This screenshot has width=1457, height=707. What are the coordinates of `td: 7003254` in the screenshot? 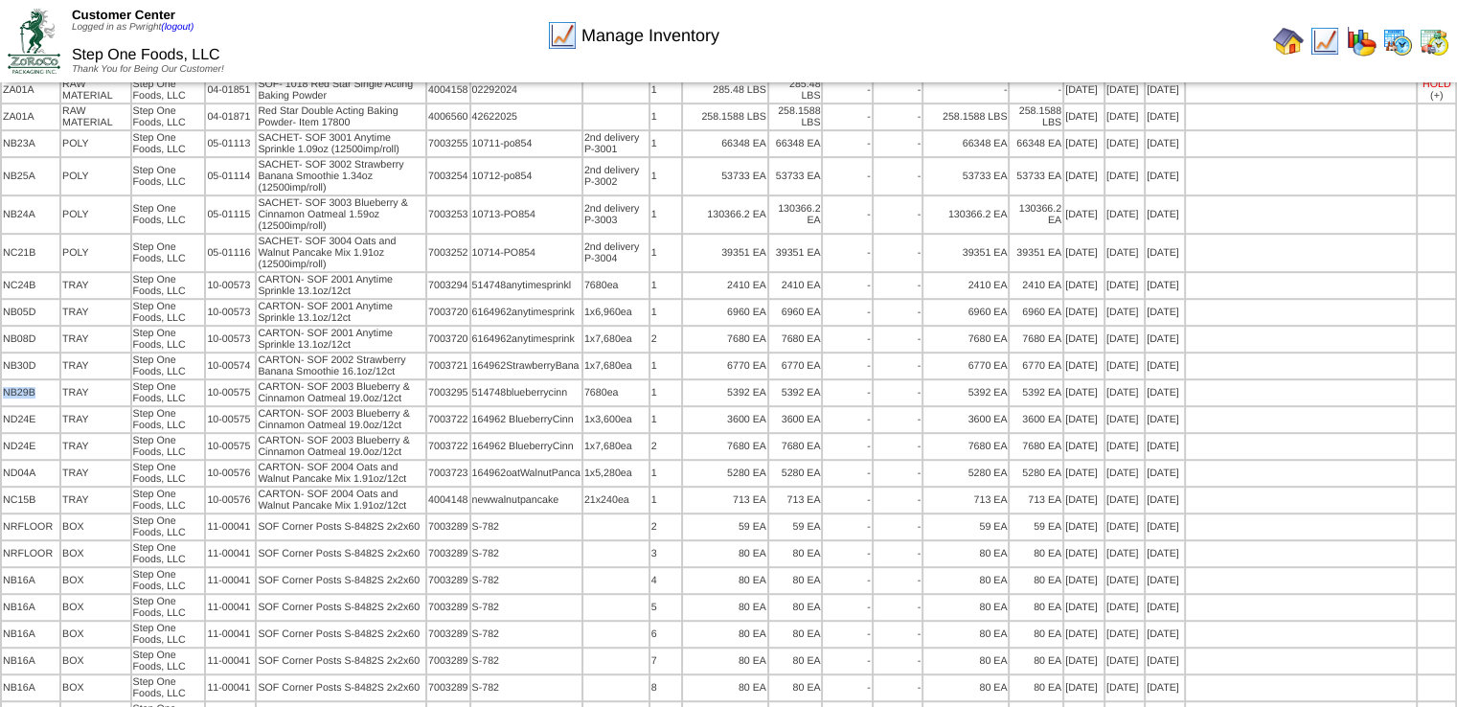 It's located at (448, 176).